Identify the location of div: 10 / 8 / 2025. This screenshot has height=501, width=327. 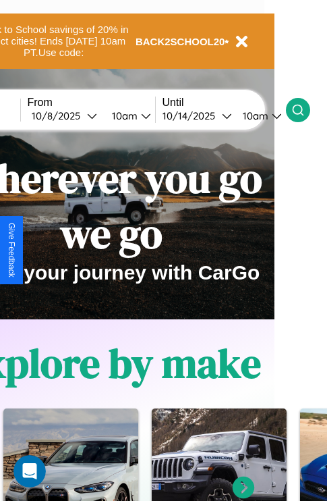
(59, 115).